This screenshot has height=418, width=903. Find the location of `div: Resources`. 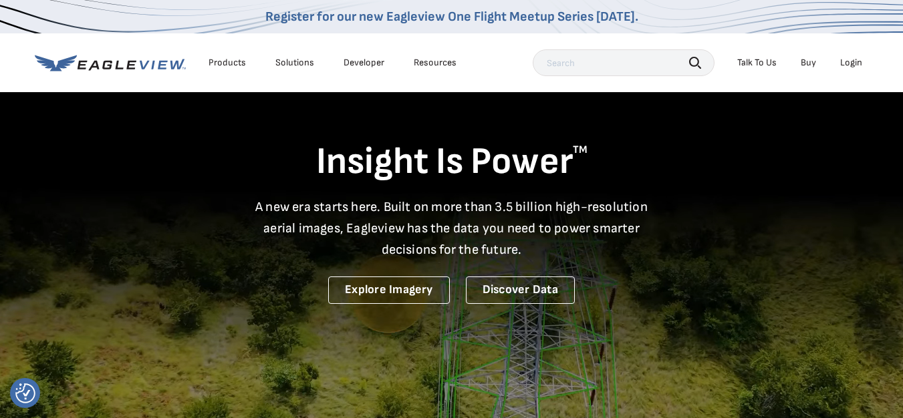

div: Resources is located at coordinates (435, 63).